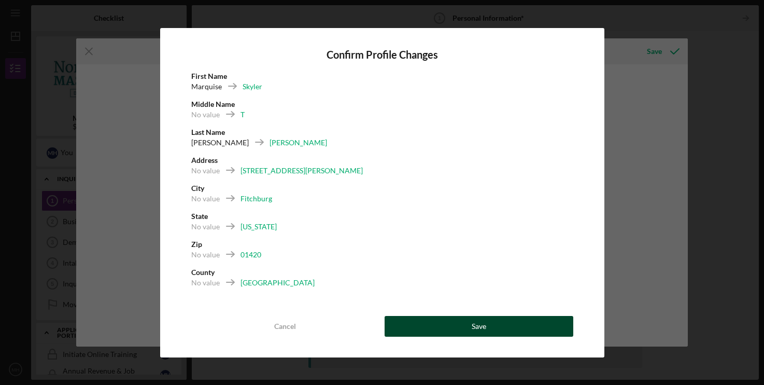 This screenshot has width=764, height=385. What do you see at coordinates (206, 87) in the screenshot?
I see `div: Marquise` at bounding box center [206, 87].